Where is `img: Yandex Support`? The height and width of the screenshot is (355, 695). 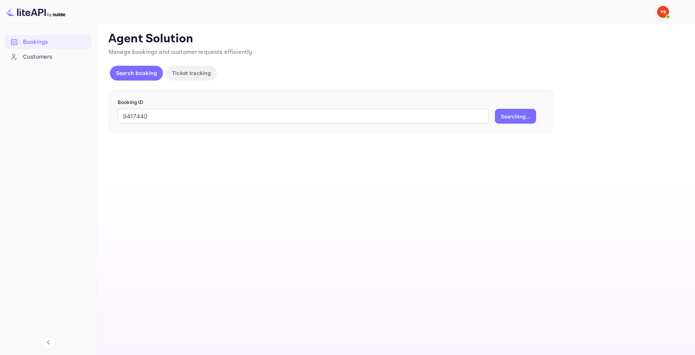 img: Yandex Support is located at coordinates (663, 12).